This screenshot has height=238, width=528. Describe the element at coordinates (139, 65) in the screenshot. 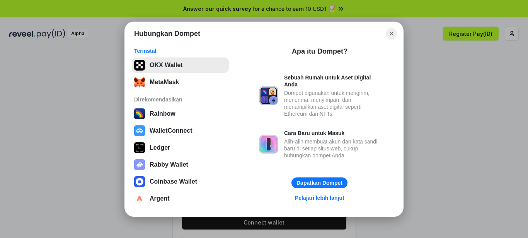

I see `img: 5VZ71FV6L7PA3gg3tXrdQ+DgLhC+75Wq3no69P3MC0NFQpx2lL04Ql9gHK1bRDjsSBIvScBnDTk1WrlGIZBorIDEYJj+rhdgn...` at that location.